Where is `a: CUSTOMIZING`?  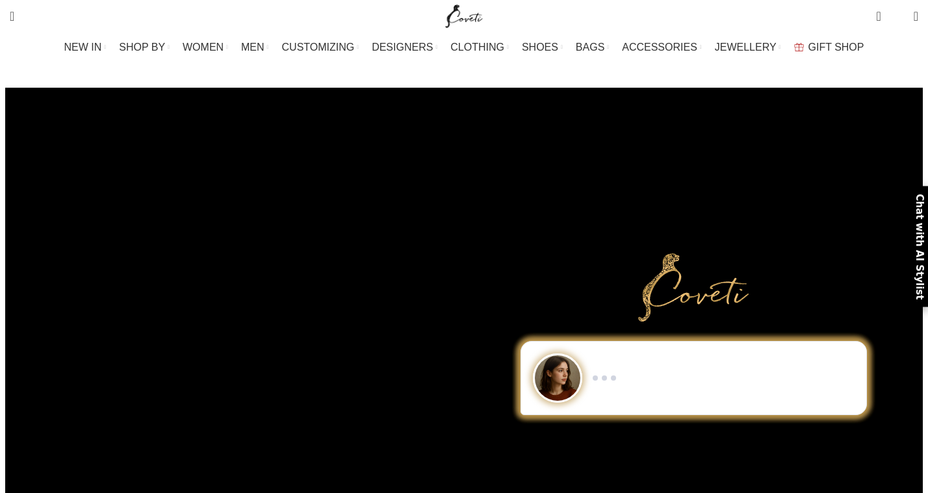 a: CUSTOMIZING is located at coordinates (321, 47).